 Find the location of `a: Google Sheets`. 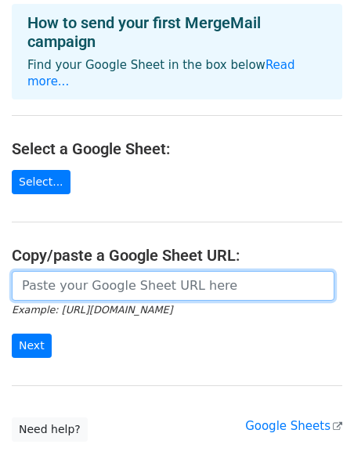

a: Google Sheets is located at coordinates (294, 426).